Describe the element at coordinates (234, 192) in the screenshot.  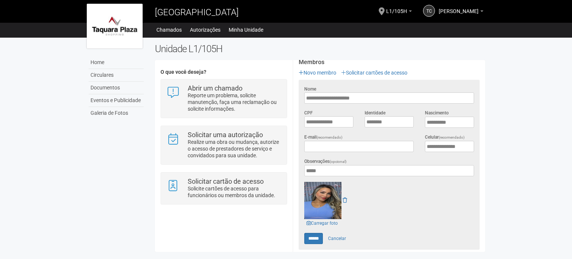
I see `p: Solicite cartões de acesso para funcionários ou membros da unidade.` at that location.